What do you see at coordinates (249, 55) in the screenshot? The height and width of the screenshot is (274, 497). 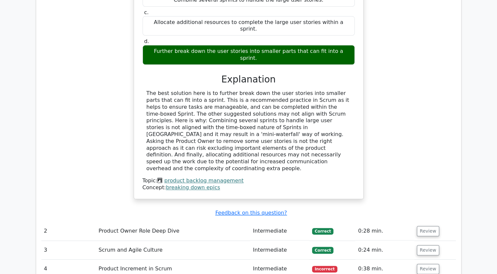 I see `div: Further break down the user stories into smaller parts that can fit into a sprint.` at bounding box center [249, 55].